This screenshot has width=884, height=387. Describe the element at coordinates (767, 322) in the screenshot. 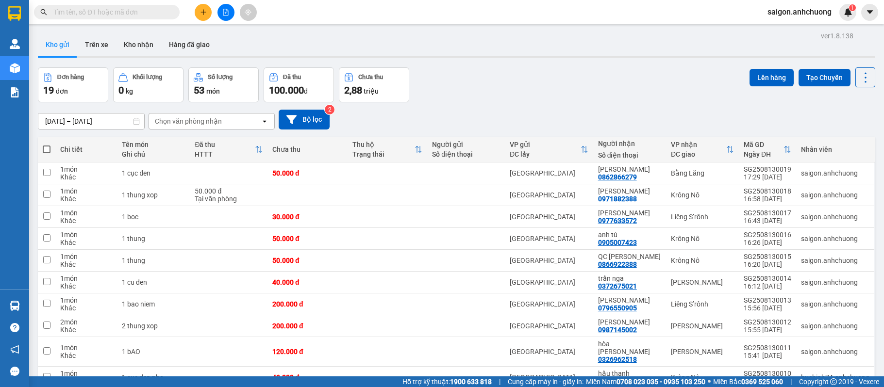

I see `div: SG2508130012` at that location.